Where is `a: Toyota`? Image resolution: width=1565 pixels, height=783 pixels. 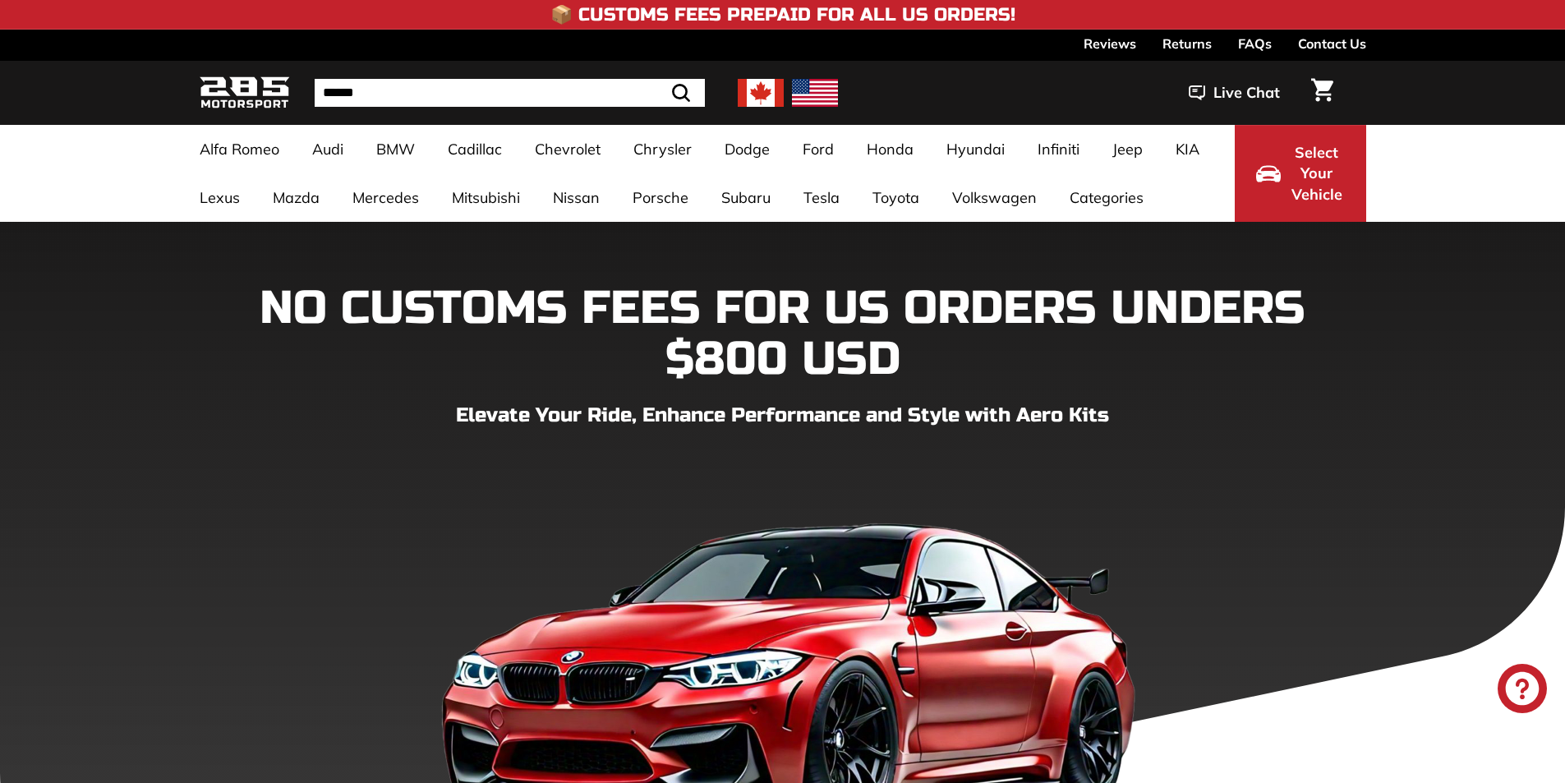
a: Toyota is located at coordinates (896, 197).